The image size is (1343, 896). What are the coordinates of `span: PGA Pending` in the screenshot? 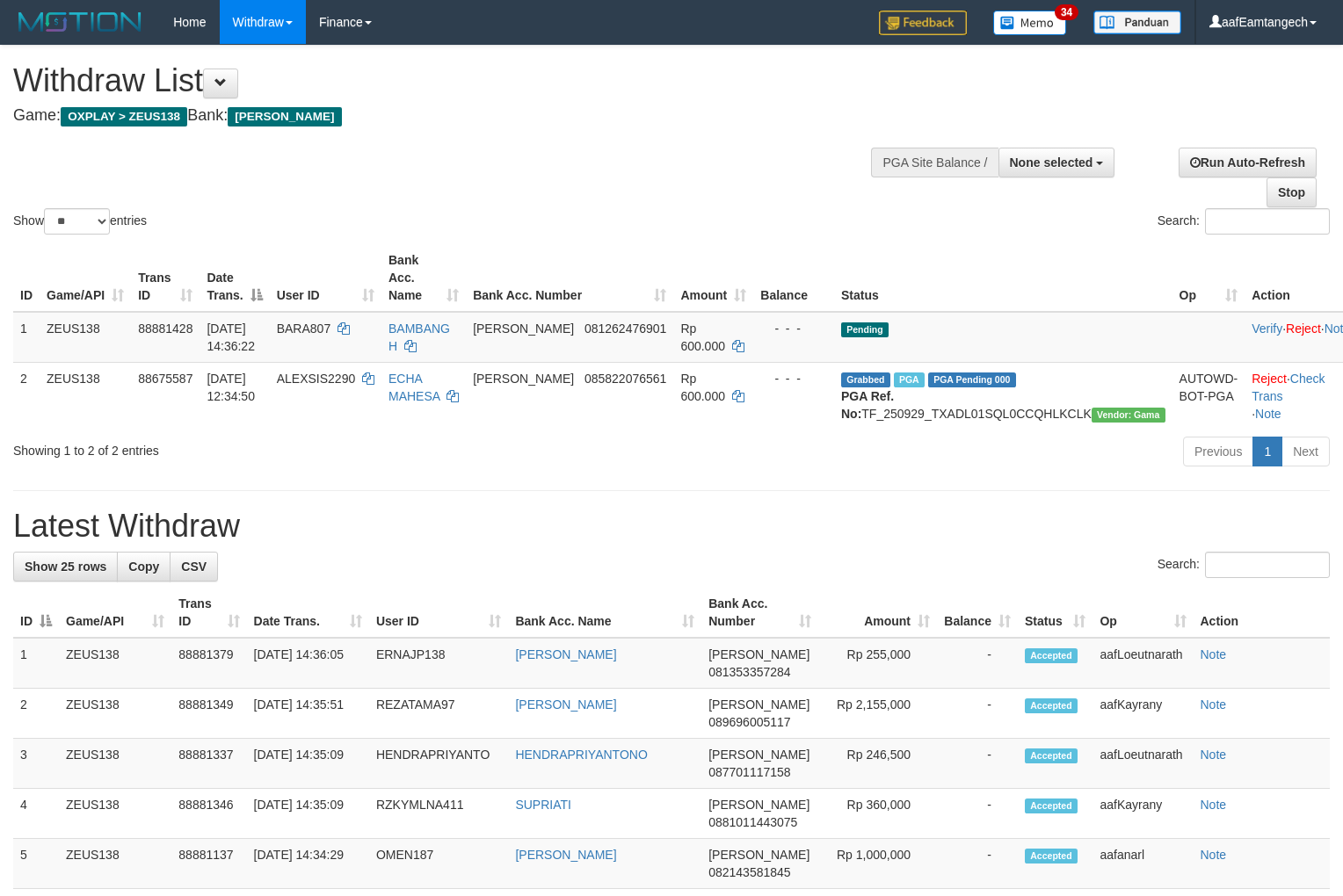 It's located at (972, 380).